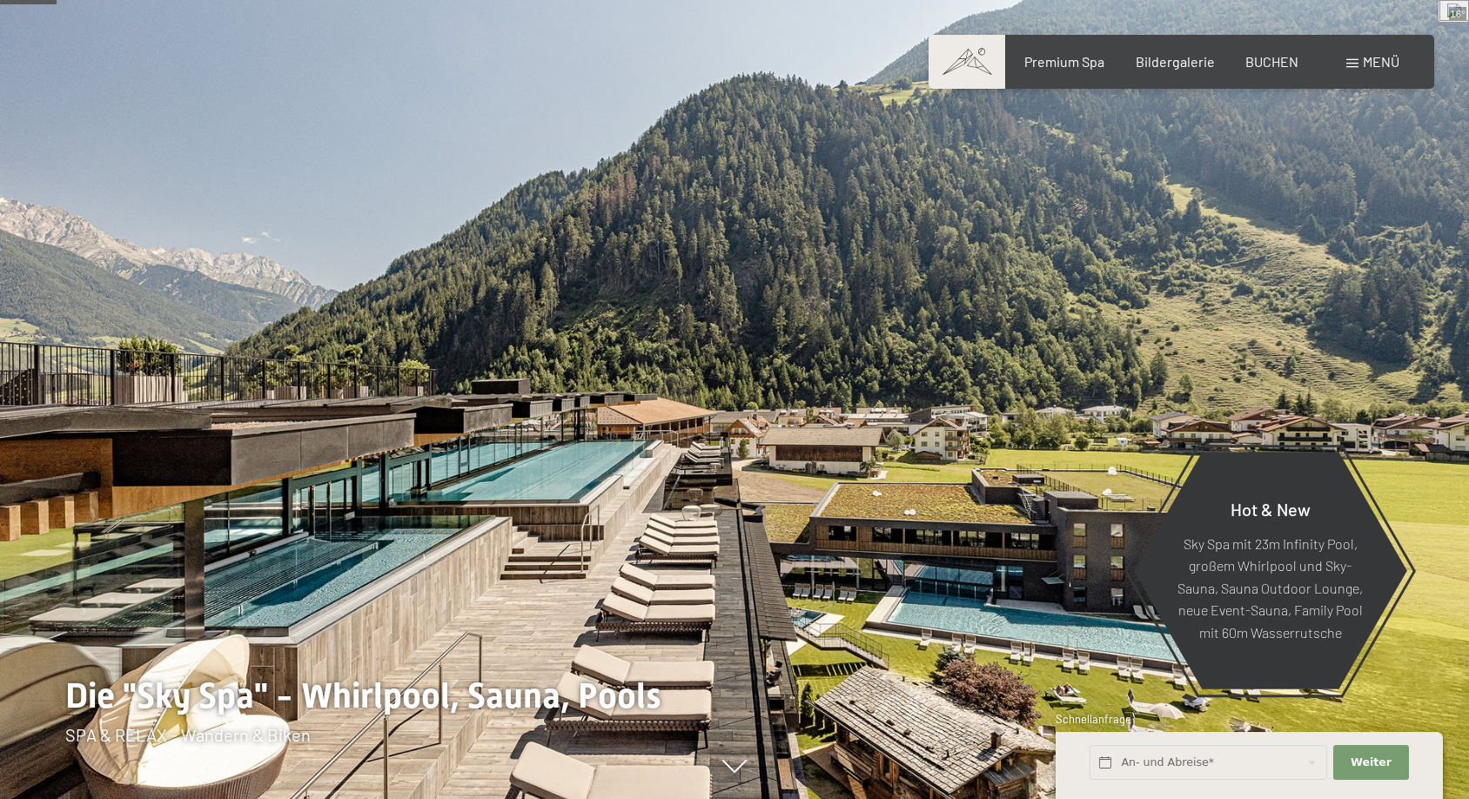 The image size is (1469, 799). What do you see at coordinates (1270, 587) in the screenshot?
I see `p: Sky Spa mit 23m Infinity Pool, großem Whirlpool und Sky-Sauna, Sauna Outdoor Lounge, neue Event-S...` at bounding box center [1270, 587].